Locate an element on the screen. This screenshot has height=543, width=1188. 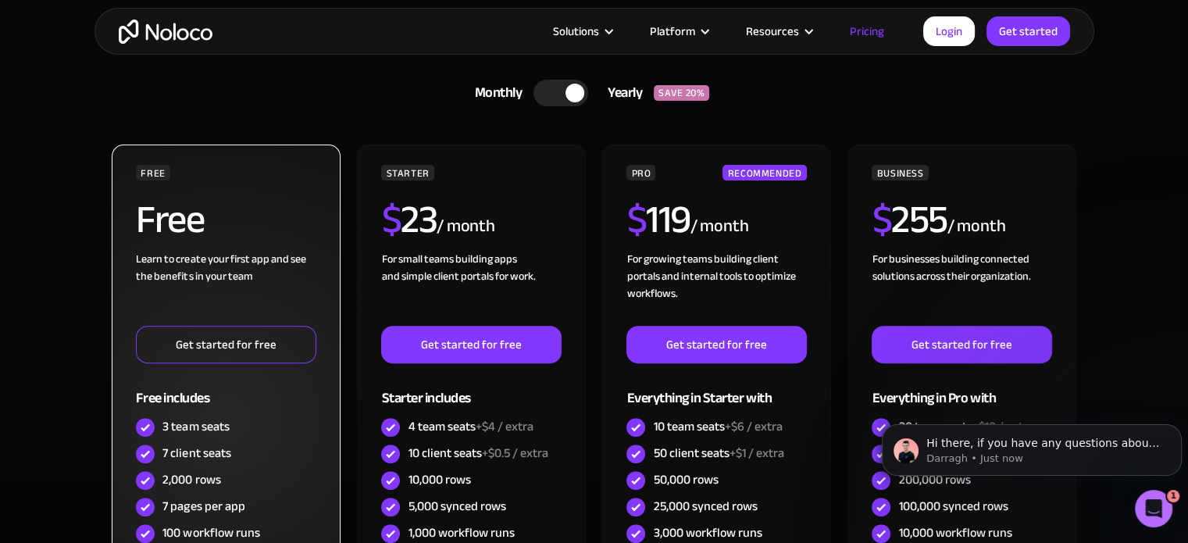
div: For small teams building apps and simple client portals for work. ‍ is located at coordinates (471, 288).